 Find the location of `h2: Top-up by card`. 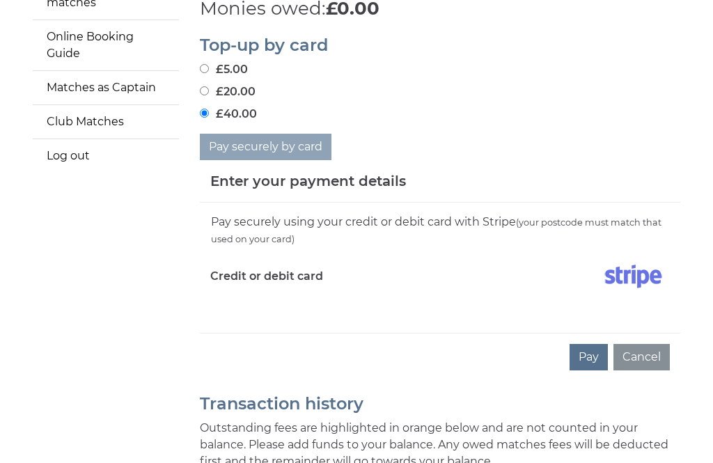

h2: Top-up by card is located at coordinates (440, 46).